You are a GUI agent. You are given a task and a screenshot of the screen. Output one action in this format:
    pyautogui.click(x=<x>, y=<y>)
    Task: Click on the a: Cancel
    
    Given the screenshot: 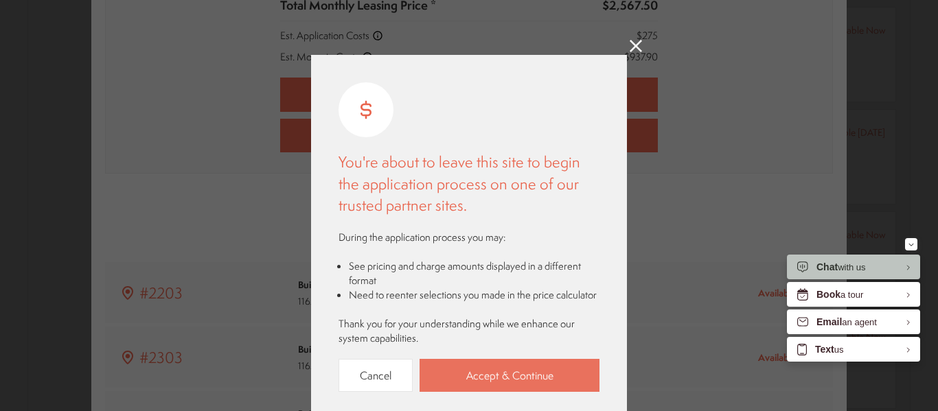 What is the action you would take?
    pyautogui.click(x=376, y=376)
    